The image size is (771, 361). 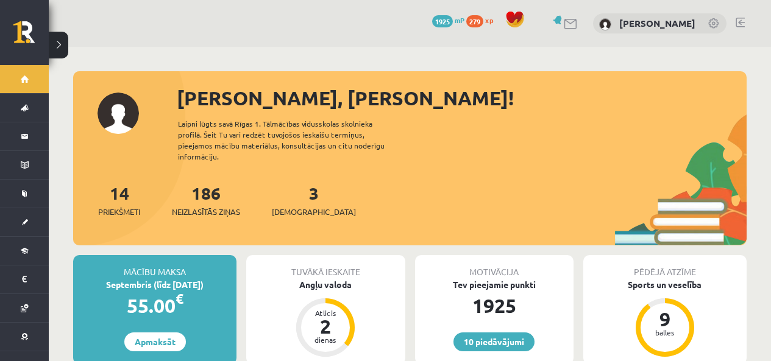 What do you see at coordinates (119, 200) in the screenshot?
I see `a: 14Priekšmeti` at bounding box center [119, 200].